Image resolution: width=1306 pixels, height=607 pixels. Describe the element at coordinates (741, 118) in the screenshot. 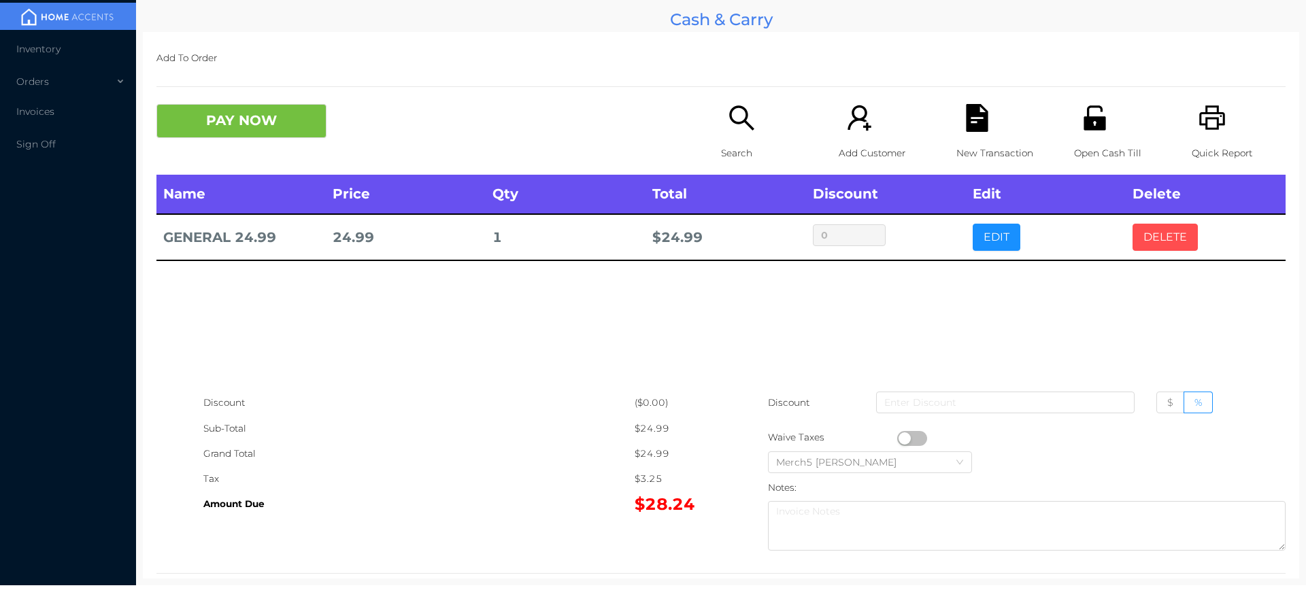

I see `i: icon: search` at that location.